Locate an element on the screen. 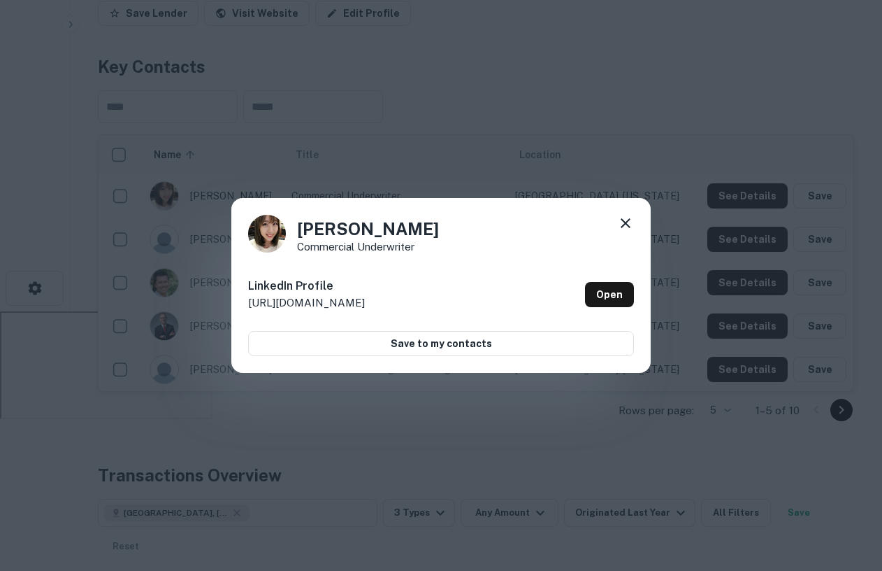 This screenshot has height=571, width=882. h6: LinkedIn Profile is located at coordinates (306, 286).